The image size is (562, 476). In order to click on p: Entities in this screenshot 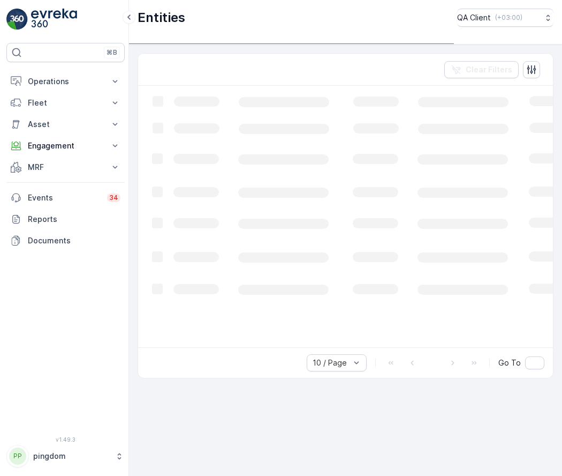, I will do `click(161, 18)`.